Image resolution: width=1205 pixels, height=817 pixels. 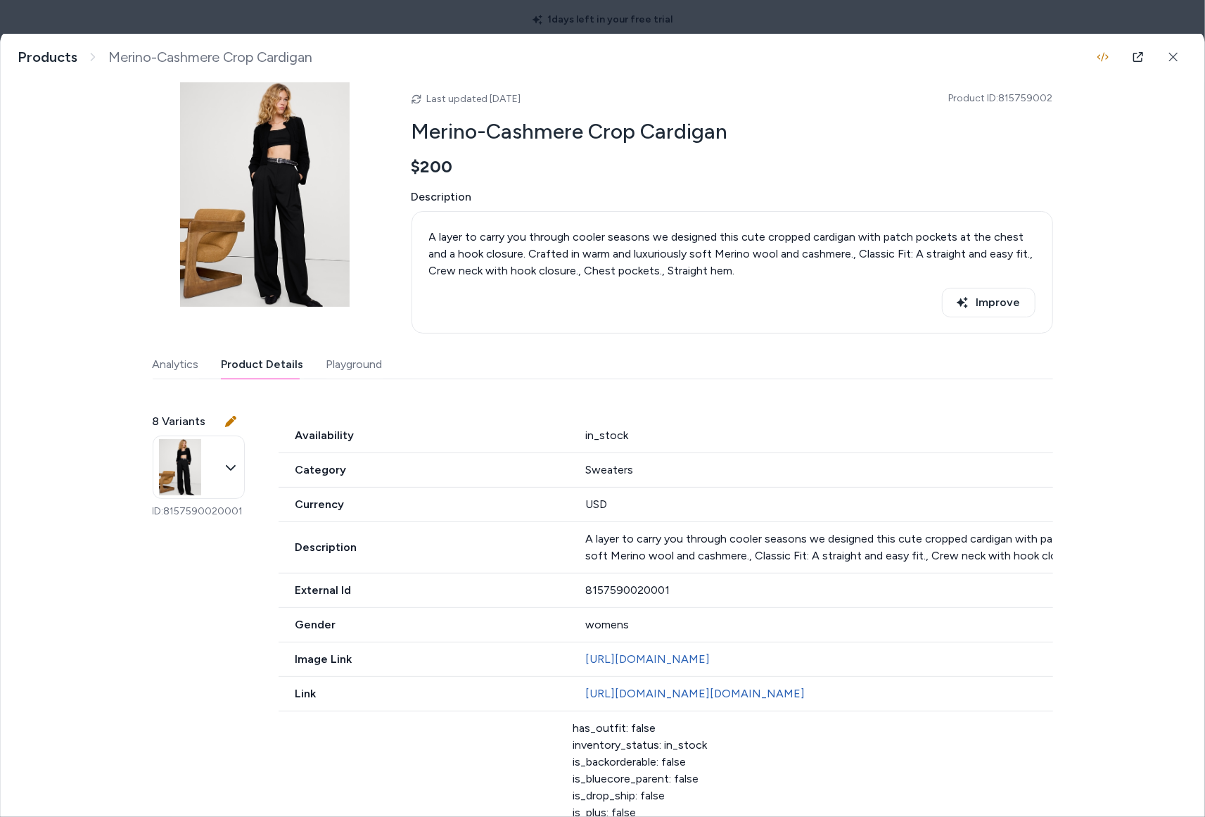 What do you see at coordinates (424, 590) in the screenshot?
I see `span: External Id` at bounding box center [424, 590].